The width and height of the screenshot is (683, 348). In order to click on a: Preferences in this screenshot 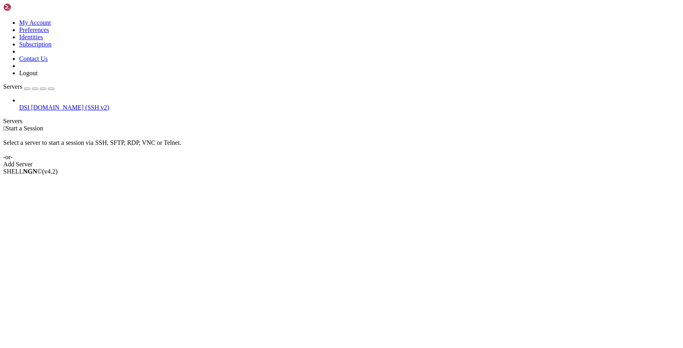, I will do `click(34, 30)`.